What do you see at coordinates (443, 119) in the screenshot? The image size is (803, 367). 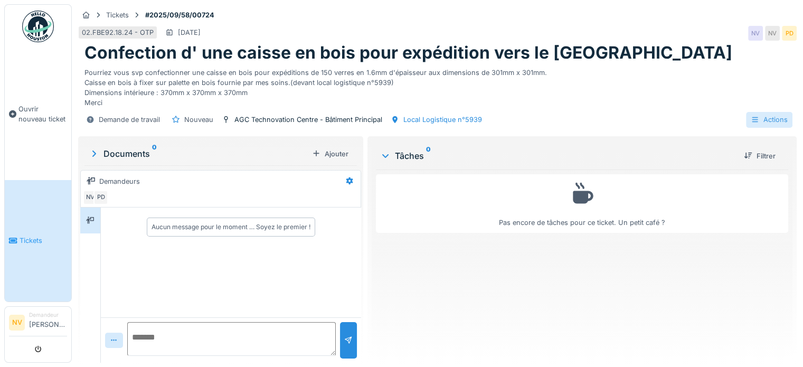 I see `div: Local Logistique n°5939` at bounding box center [443, 119].